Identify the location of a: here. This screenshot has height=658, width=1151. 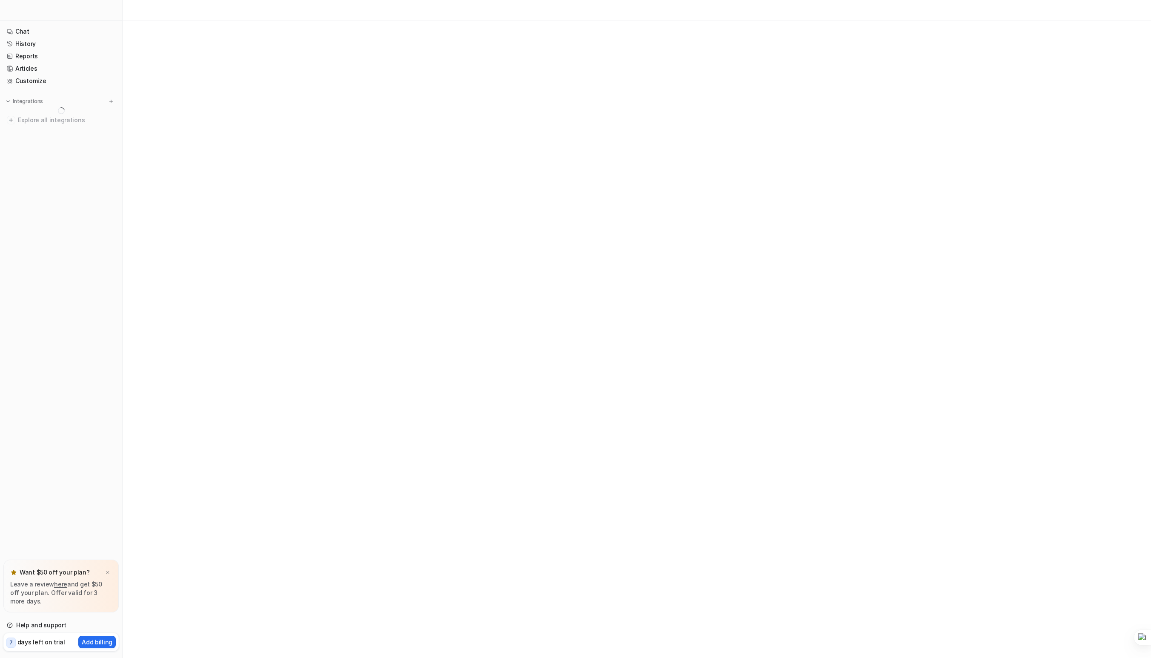
(60, 584).